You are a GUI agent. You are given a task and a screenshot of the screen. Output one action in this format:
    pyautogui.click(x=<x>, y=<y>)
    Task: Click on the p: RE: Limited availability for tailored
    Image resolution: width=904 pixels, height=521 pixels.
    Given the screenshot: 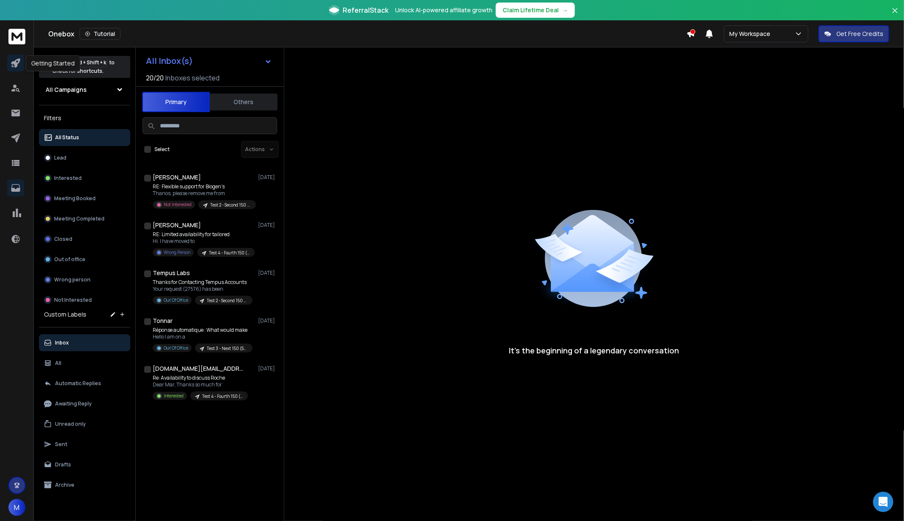 What is the action you would take?
    pyautogui.click(x=203, y=234)
    